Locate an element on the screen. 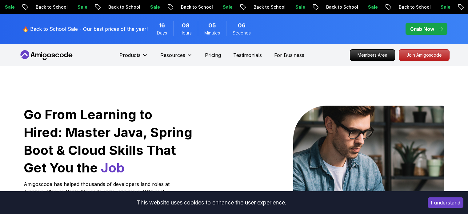 This screenshot has width=468, height=214. div: This website uses cookies to enhance the user experience. is located at coordinates (211, 202).